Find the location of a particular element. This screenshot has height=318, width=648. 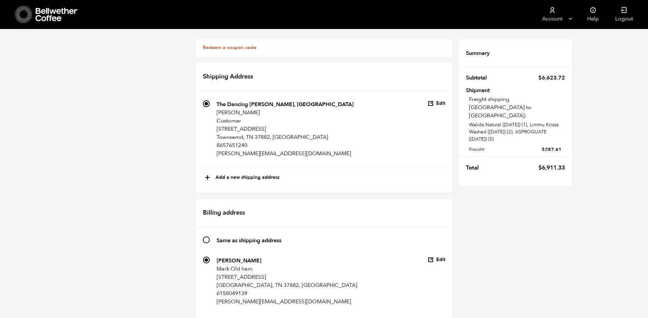

bdi: 6,623.72 is located at coordinates (551, 78).